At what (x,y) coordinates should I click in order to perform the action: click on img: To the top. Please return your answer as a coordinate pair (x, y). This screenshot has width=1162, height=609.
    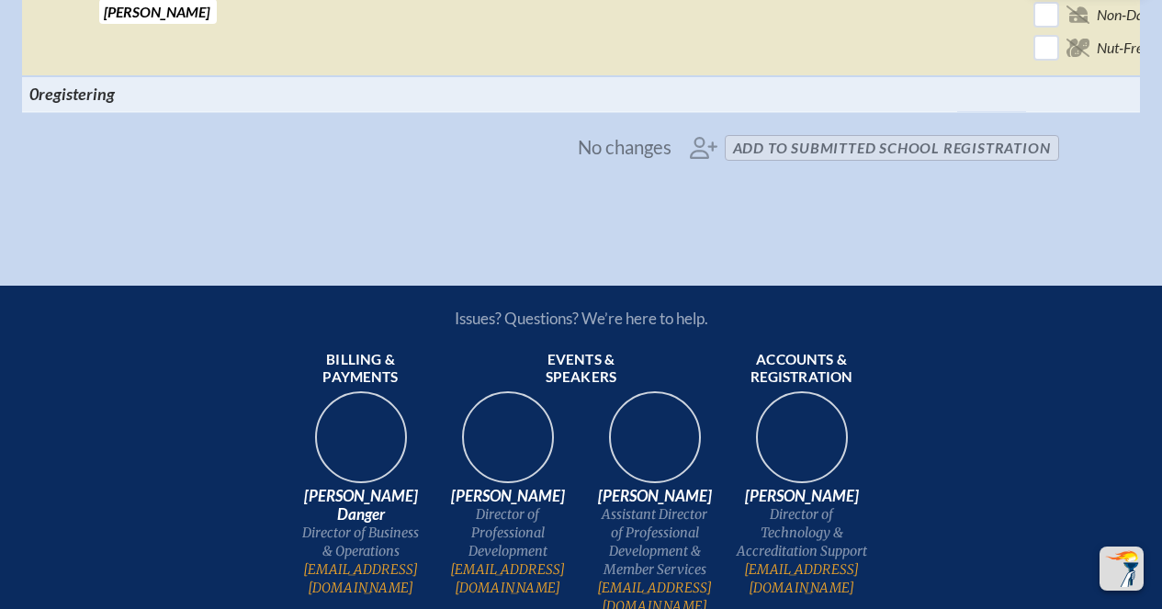
    Looking at the image, I should click on (1122, 569).